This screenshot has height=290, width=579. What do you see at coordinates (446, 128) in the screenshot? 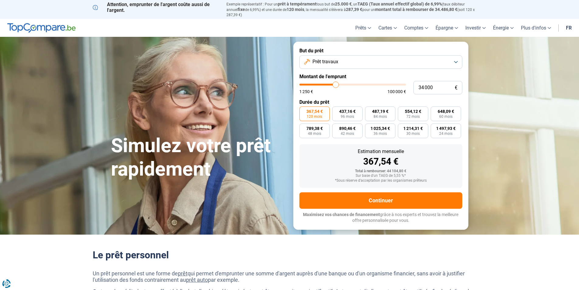
I see `span: 1 497,93 €` at bounding box center [446, 128].